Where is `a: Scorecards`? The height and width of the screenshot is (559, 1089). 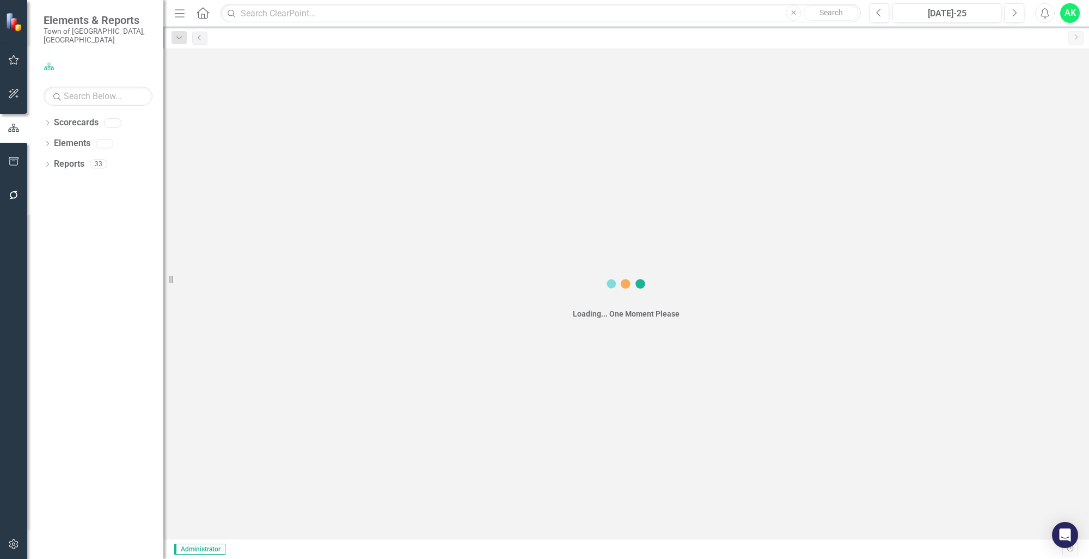 a: Scorecards is located at coordinates (76, 122).